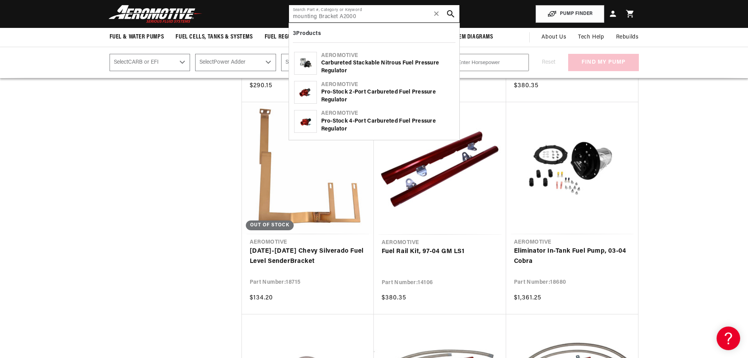 The height and width of the screenshot is (358, 748). I want to click on div: Carbureted Stackable Nitrous Fuel Pressure Regulator, so click(388, 67).